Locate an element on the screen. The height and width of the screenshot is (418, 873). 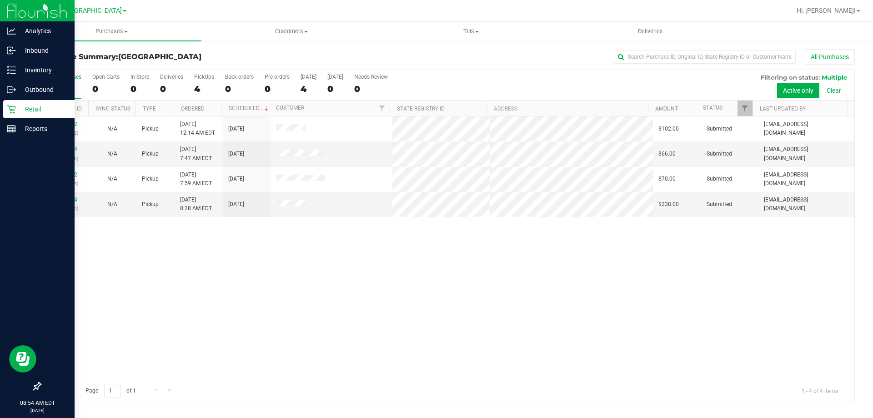
a: Tills is located at coordinates (471, 31).